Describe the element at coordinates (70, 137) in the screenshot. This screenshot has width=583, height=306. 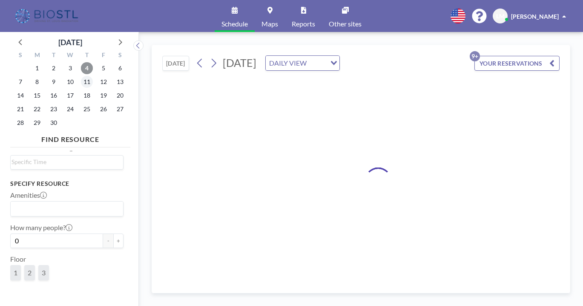
I see `h4: FIND RESOURCE` at that location.